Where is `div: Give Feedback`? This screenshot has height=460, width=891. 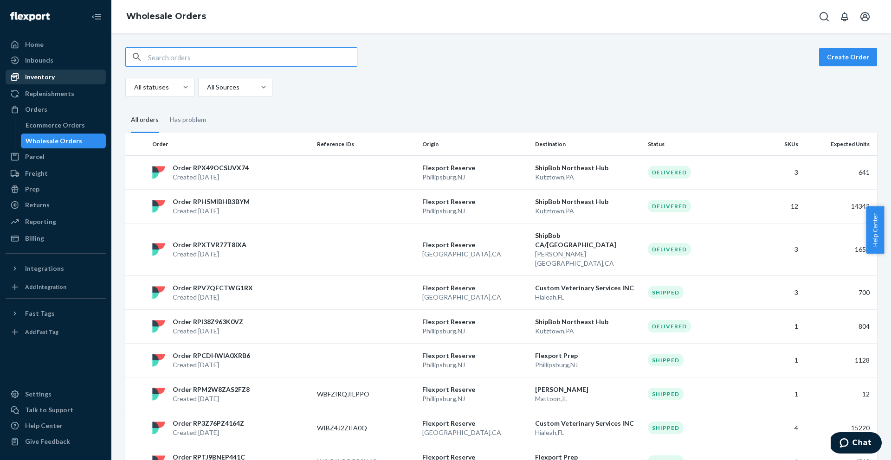
div: Give Feedback is located at coordinates (47, 442).